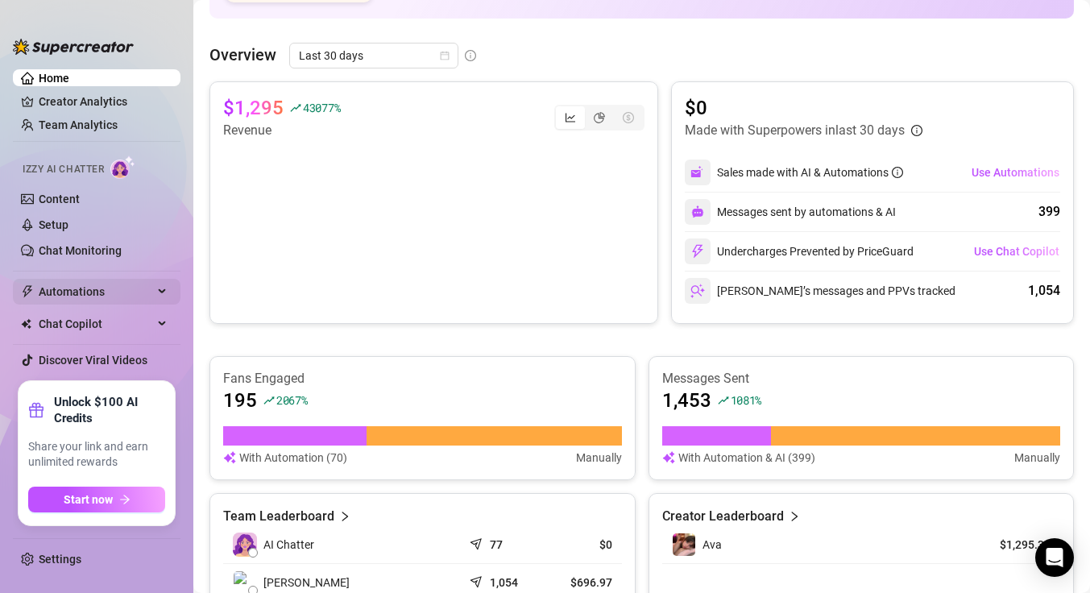 The width and height of the screenshot is (1090, 593). Describe the element at coordinates (96, 324) in the screenshot. I see `span: Chat Copilot` at that location.